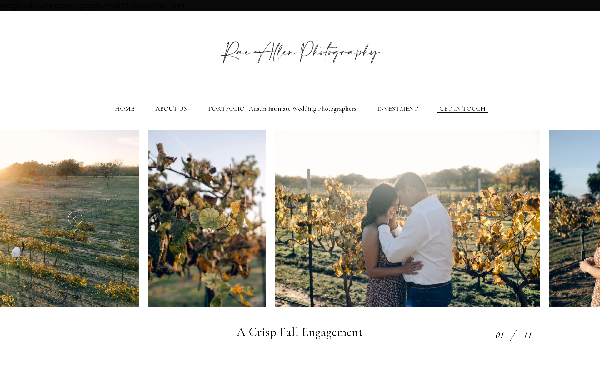 Image resolution: width=600 pixels, height=375 pixels. What do you see at coordinates (207, 218) in the screenshot?
I see `img: Rae Allen Photography| A detail shot of dark green leaf hanging on the vines at the Winery` at bounding box center [207, 218].